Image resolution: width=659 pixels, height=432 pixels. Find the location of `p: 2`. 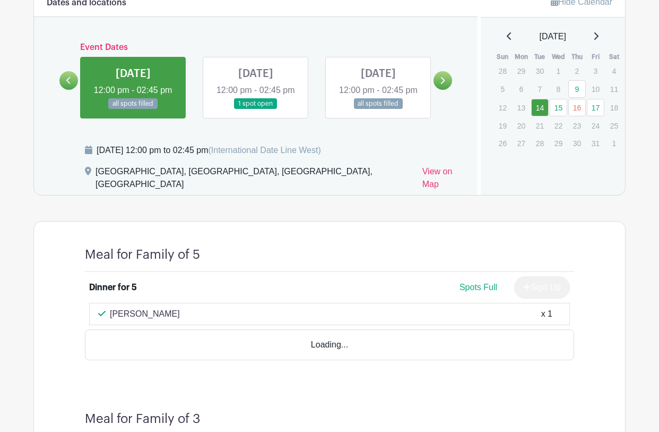

p: 2 is located at coordinates (577, 71).